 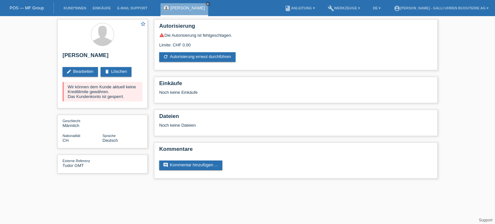 What do you see at coordinates (71, 121) in the screenshot?
I see `span: Geschlecht` at bounding box center [71, 121].